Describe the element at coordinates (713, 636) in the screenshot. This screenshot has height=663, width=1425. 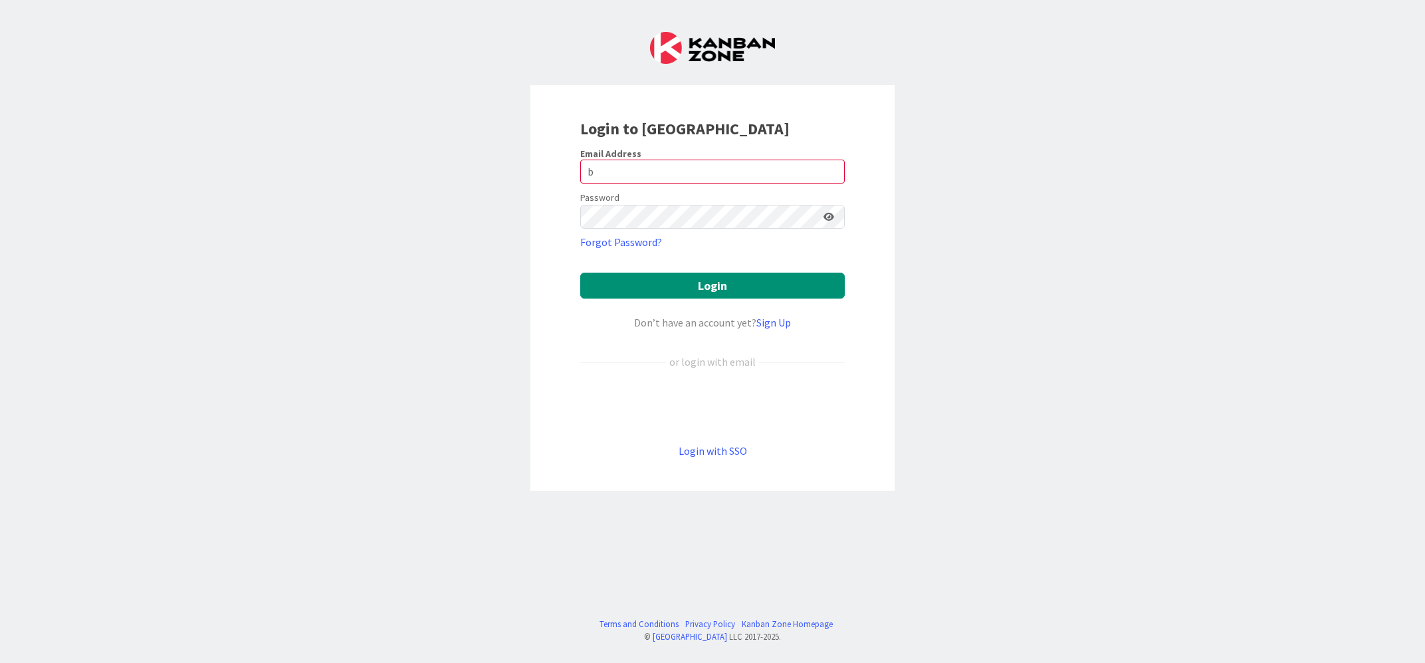
I see `div: © LLC 2017- 2025 .` at that location.